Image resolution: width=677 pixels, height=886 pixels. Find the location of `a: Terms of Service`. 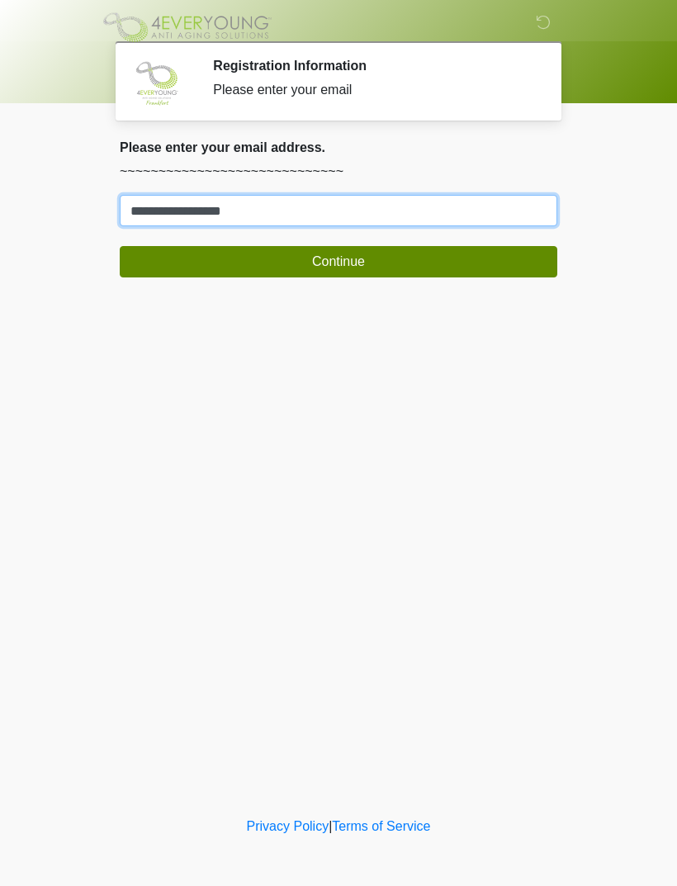

a: Terms of Service is located at coordinates (380, 825).